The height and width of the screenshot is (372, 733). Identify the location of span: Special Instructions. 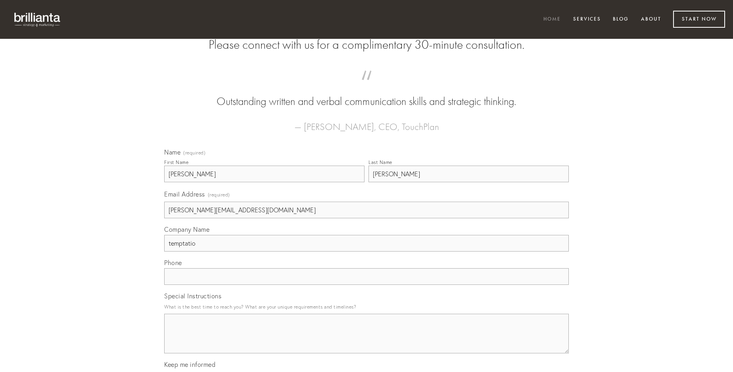
(193, 296).